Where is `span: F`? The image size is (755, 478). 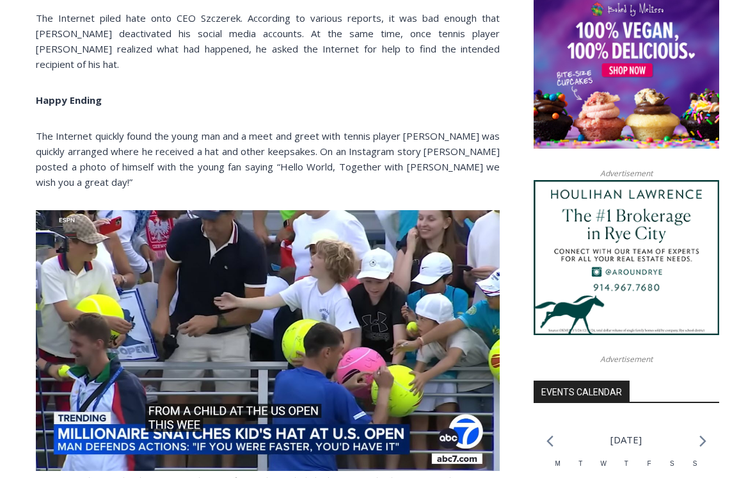 span: F is located at coordinates (650, 463).